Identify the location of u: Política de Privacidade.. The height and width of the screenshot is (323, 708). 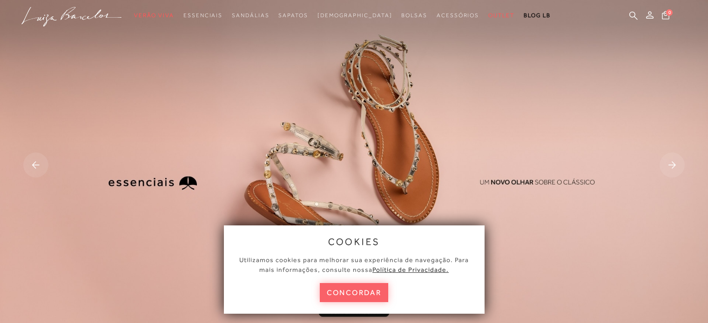
(411, 270).